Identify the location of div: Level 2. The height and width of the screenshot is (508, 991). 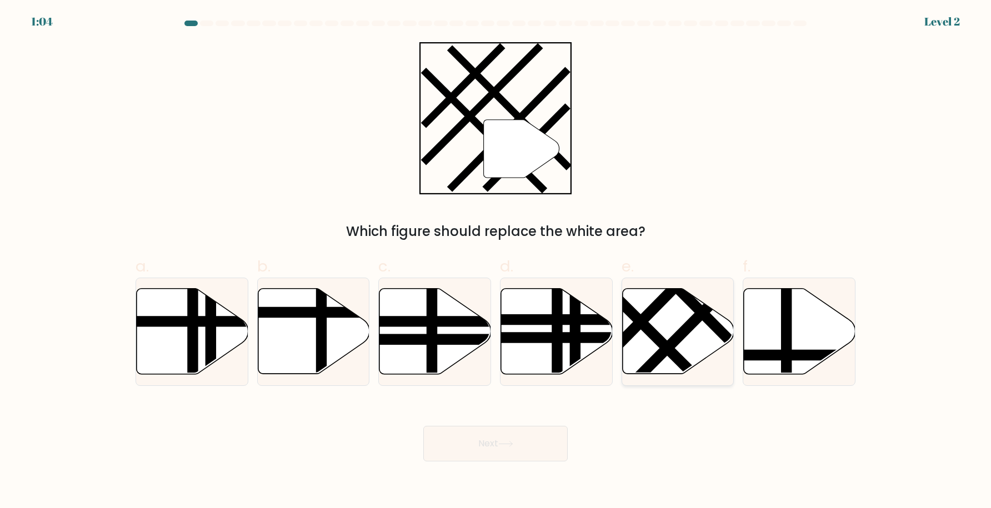
(942, 22).